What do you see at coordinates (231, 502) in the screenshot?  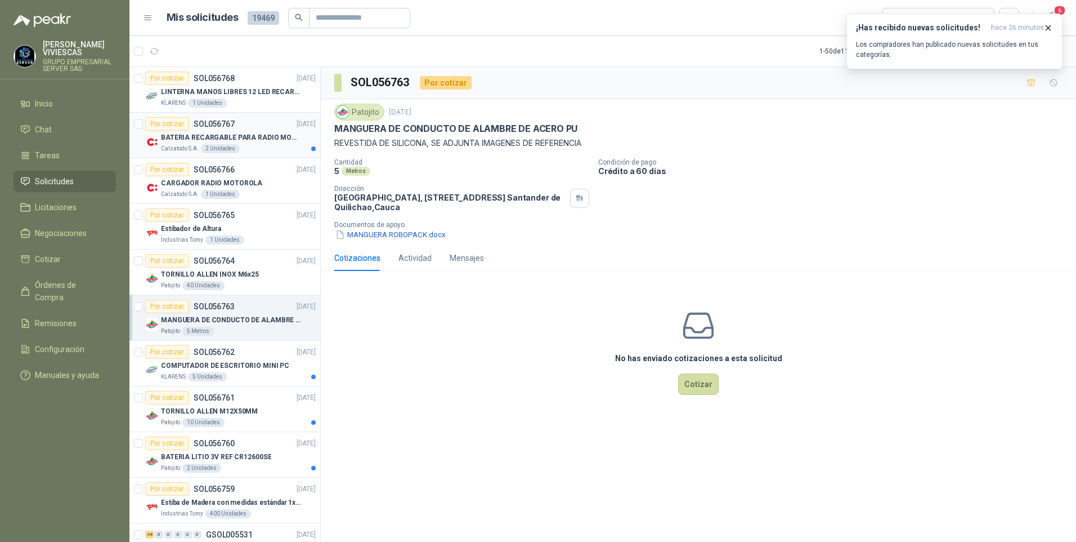 I see `p: Estiba de Madera con medidas estándar 1x120x15 de alto` at bounding box center [231, 502].